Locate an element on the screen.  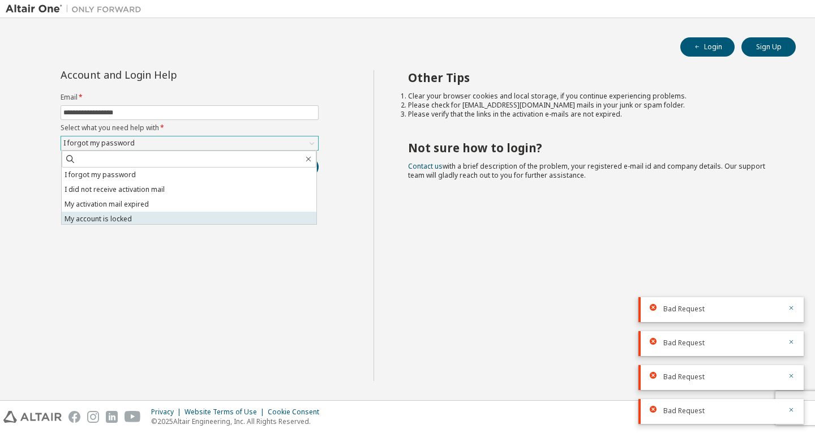
button: Login is located at coordinates (707, 47).